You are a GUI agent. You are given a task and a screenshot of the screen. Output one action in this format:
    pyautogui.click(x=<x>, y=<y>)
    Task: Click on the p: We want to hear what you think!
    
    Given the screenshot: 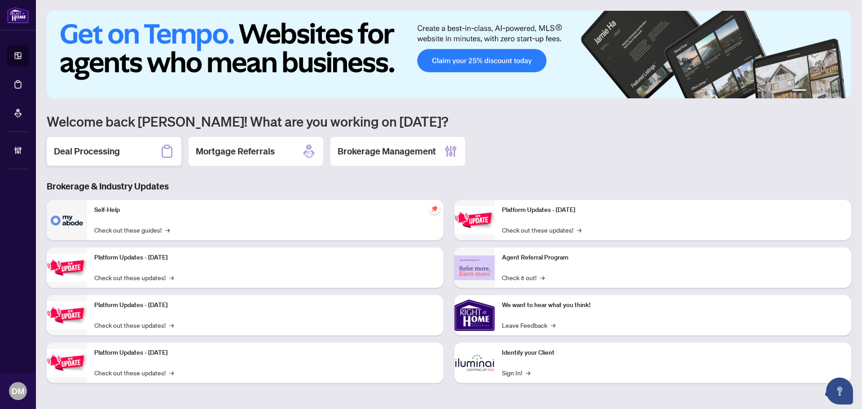 What is the action you would take?
    pyautogui.click(x=673, y=305)
    